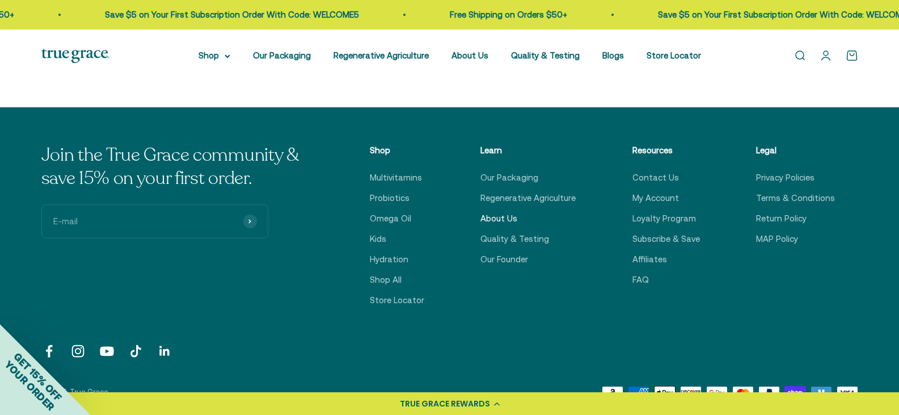  Describe the element at coordinates (613, 55) in the screenshot. I see `a: Blogs` at that location.